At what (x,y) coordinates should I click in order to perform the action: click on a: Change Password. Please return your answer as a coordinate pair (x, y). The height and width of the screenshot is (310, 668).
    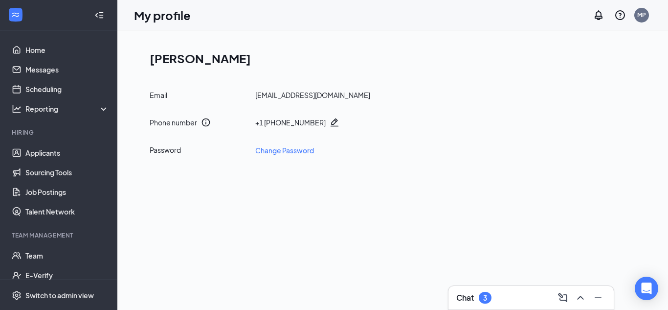
    Looking at the image, I should click on (285, 150).